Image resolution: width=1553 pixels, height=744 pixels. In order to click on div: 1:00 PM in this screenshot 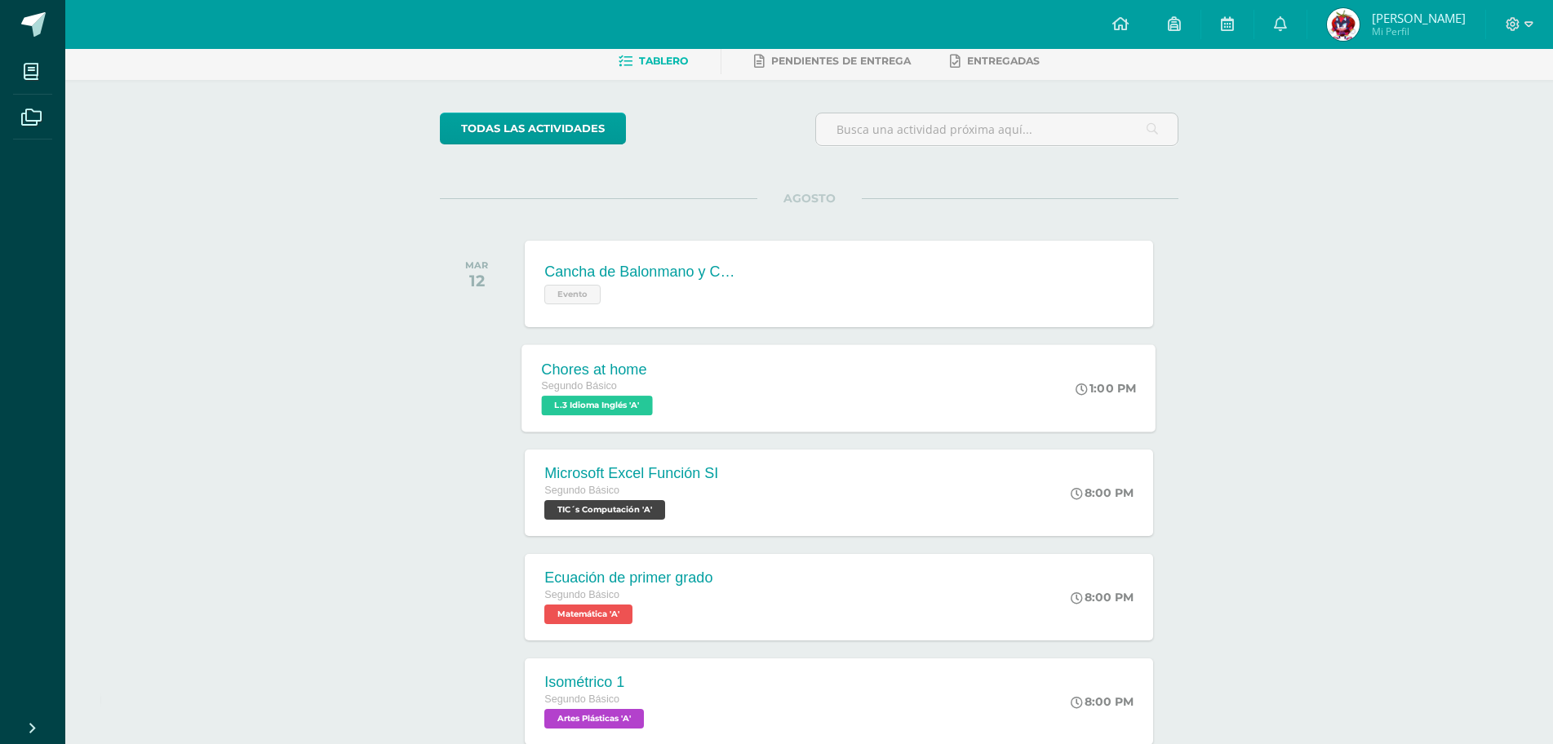, I will do `click(1107, 389)`.